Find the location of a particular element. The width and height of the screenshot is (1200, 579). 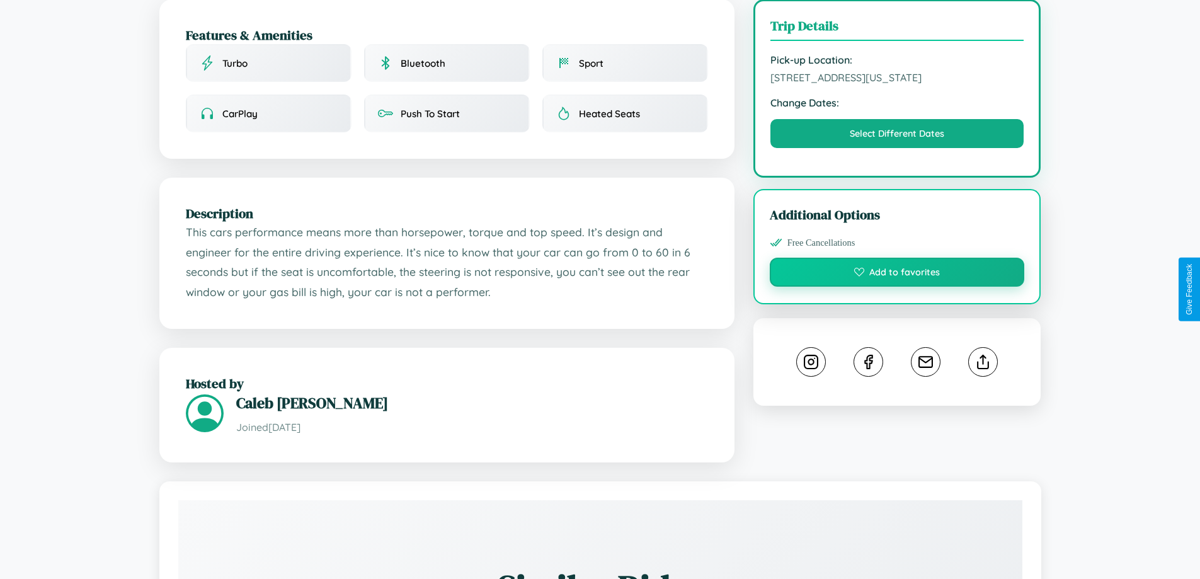

span: Turbo is located at coordinates (235, 63).